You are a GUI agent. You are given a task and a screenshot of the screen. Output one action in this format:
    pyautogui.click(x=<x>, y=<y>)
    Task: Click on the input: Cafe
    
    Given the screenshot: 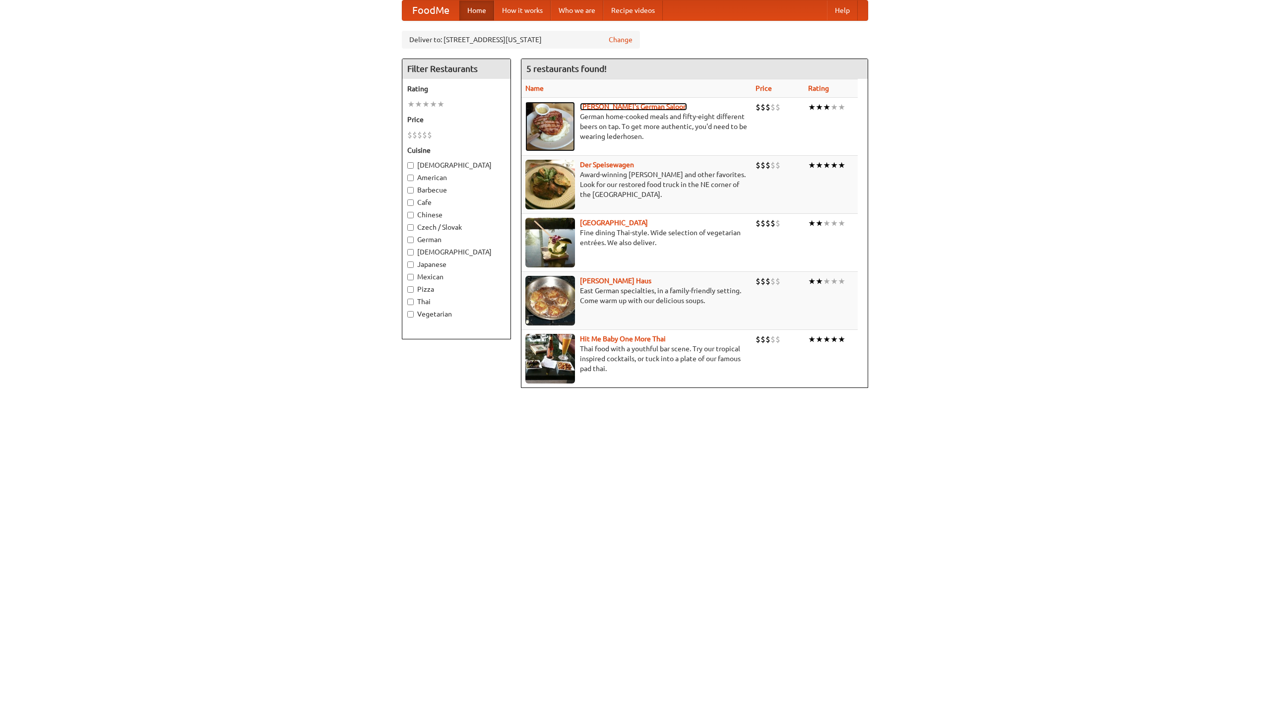 What is the action you would take?
    pyautogui.click(x=410, y=202)
    